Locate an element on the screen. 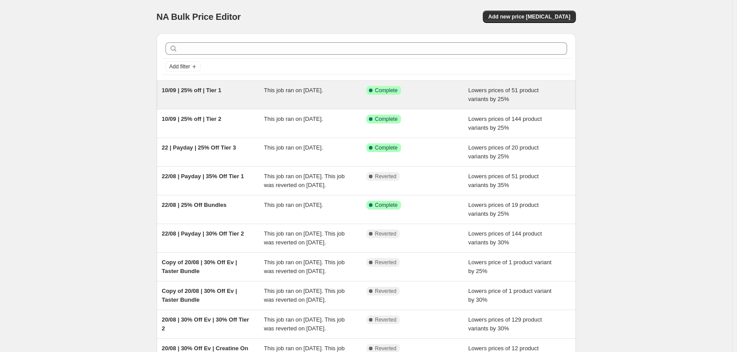 The width and height of the screenshot is (737, 352). span: Lowers prices of 51 product variants by 25% is located at coordinates (504, 94).